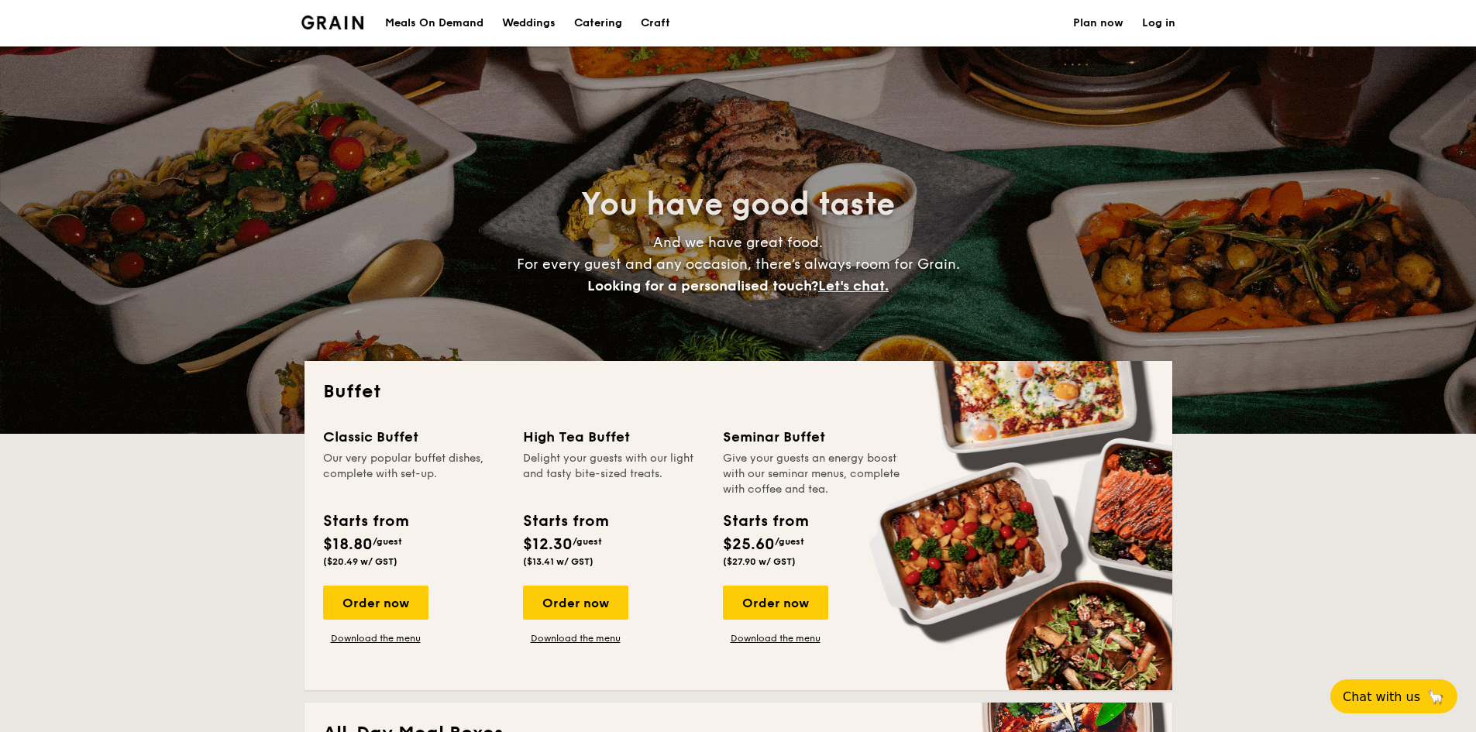 The height and width of the screenshot is (732, 1476). I want to click on span: ($20.49 w/ GST), so click(360, 562).